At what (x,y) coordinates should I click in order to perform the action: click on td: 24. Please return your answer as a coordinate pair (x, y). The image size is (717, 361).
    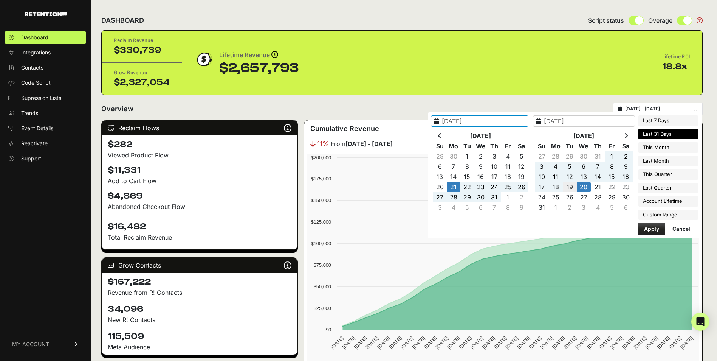
    Looking at the image, I should click on (542, 197).